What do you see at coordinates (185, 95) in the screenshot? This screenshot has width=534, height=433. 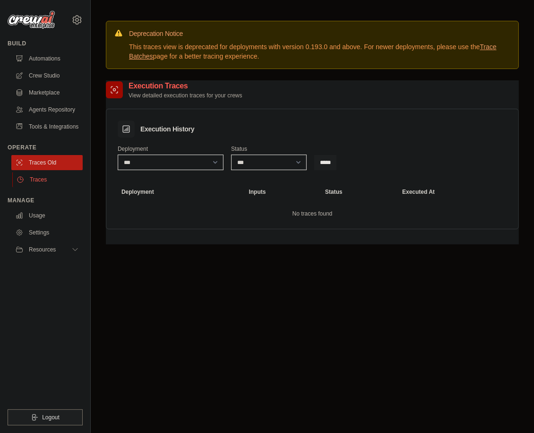 I see `p: View detailed execution traces for your crews` at bounding box center [185, 95].